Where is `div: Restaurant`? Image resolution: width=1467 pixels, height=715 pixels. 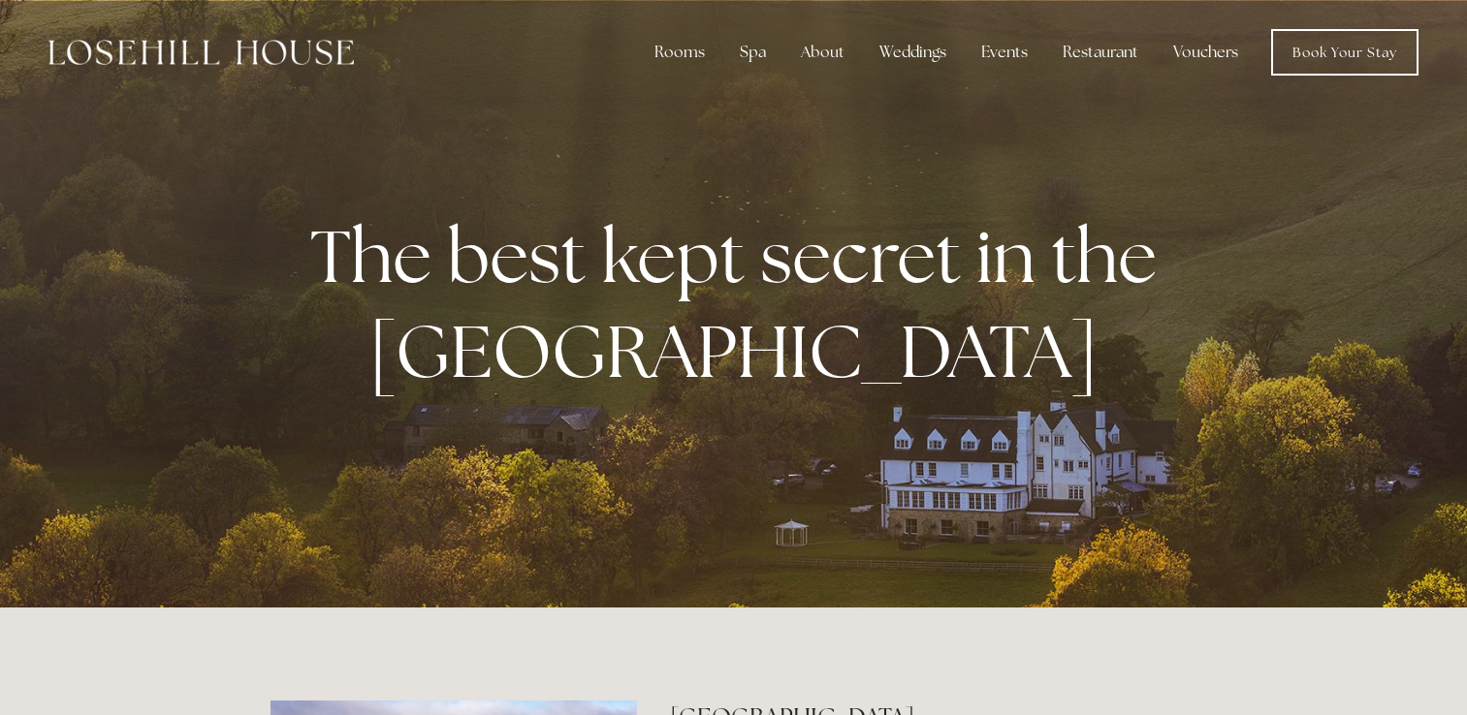
div: Restaurant is located at coordinates (1100, 52).